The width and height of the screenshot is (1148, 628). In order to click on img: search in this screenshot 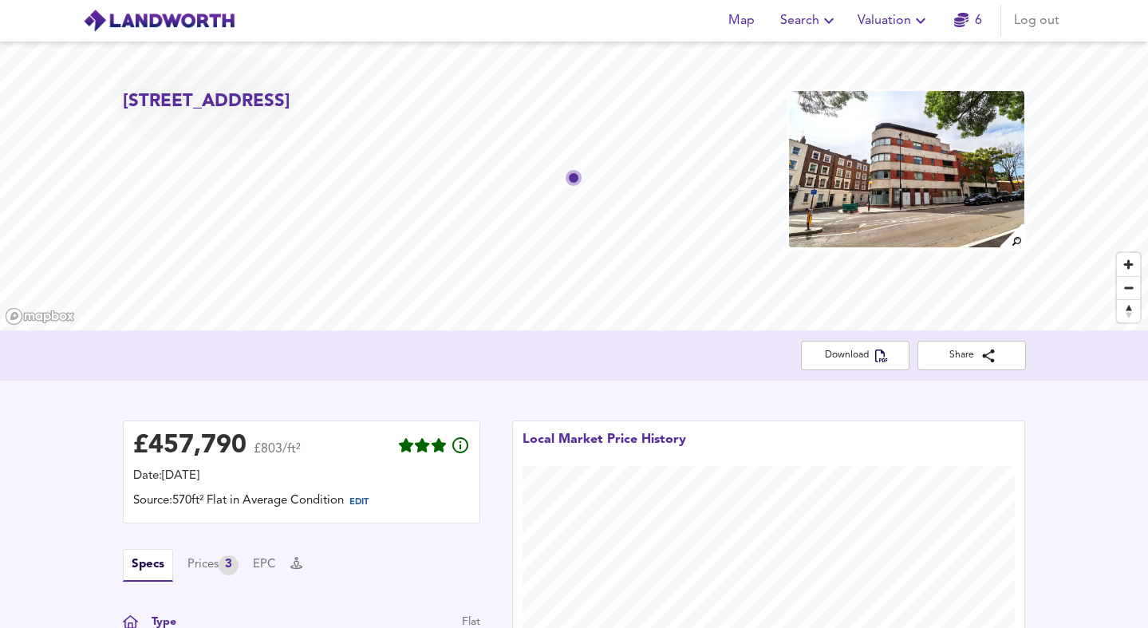, I will do `click(1011, 235)`.